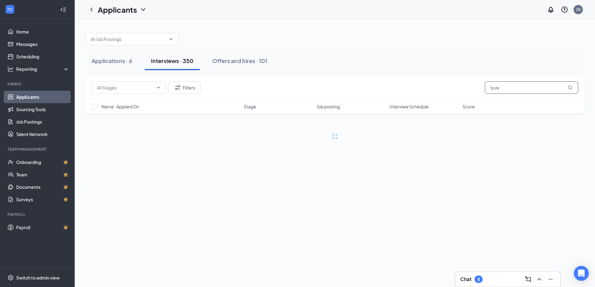 The width and height of the screenshot is (595, 287). What do you see at coordinates (10, 9) in the screenshot?
I see `svg: WorkstreamLogo` at bounding box center [10, 9].